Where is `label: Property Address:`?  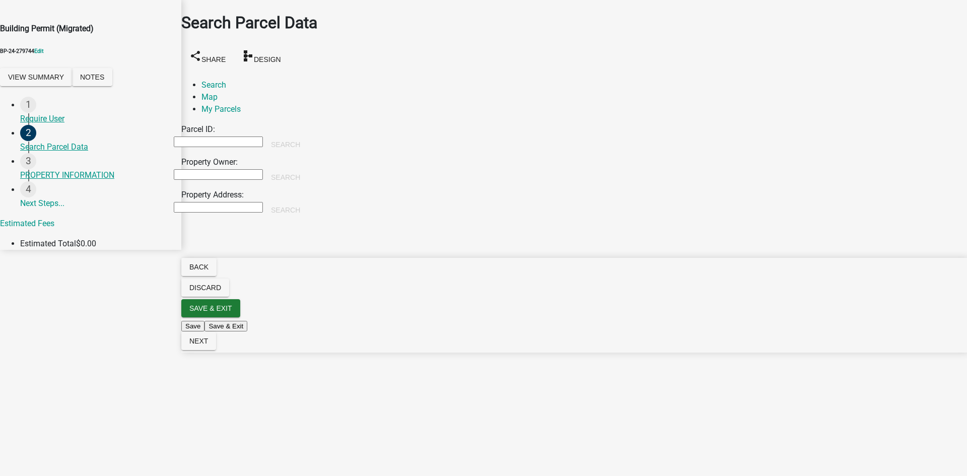 label: Property Address: is located at coordinates (212, 194).